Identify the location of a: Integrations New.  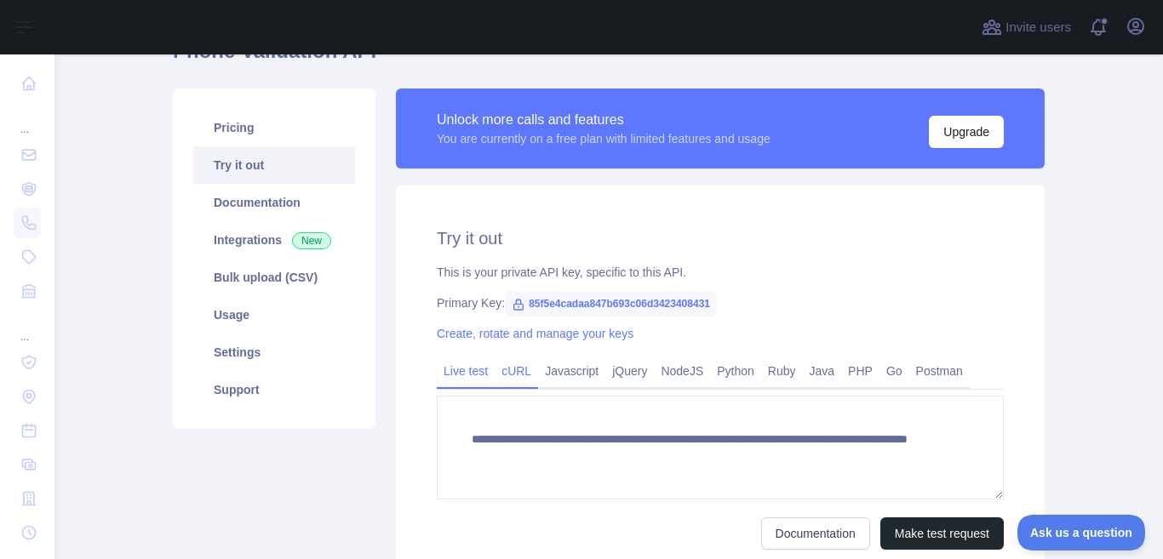
(274, 240).